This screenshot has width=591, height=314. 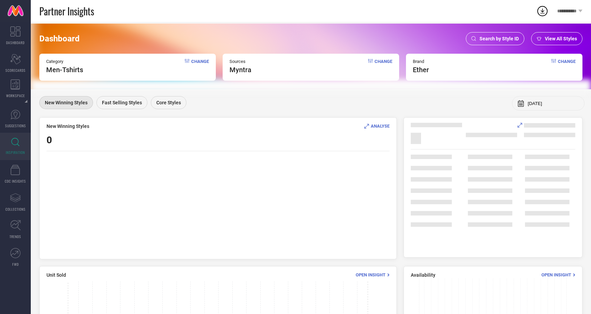 I want to click on span: DASHBOARD, so click(x=15, y=42).